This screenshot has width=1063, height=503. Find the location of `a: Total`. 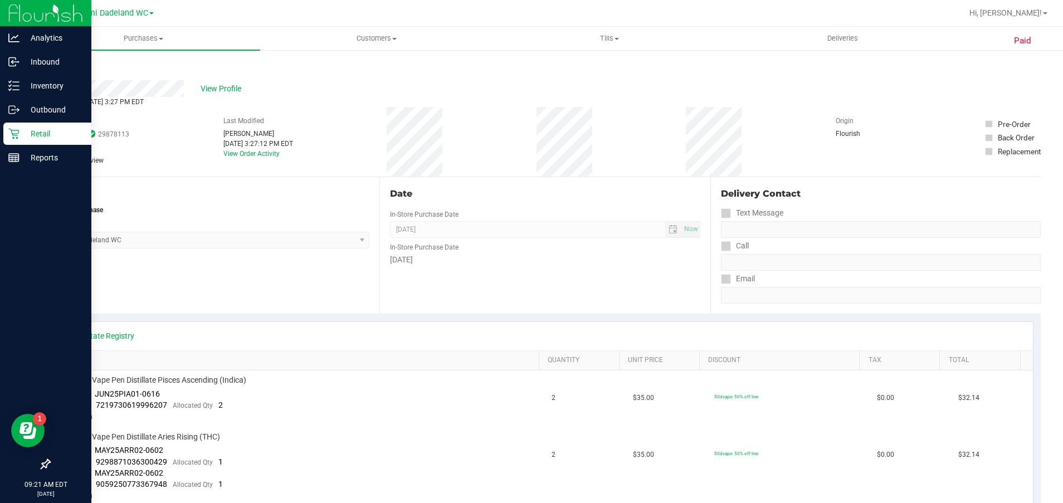

a: Total is located at coordinates (982, 360).